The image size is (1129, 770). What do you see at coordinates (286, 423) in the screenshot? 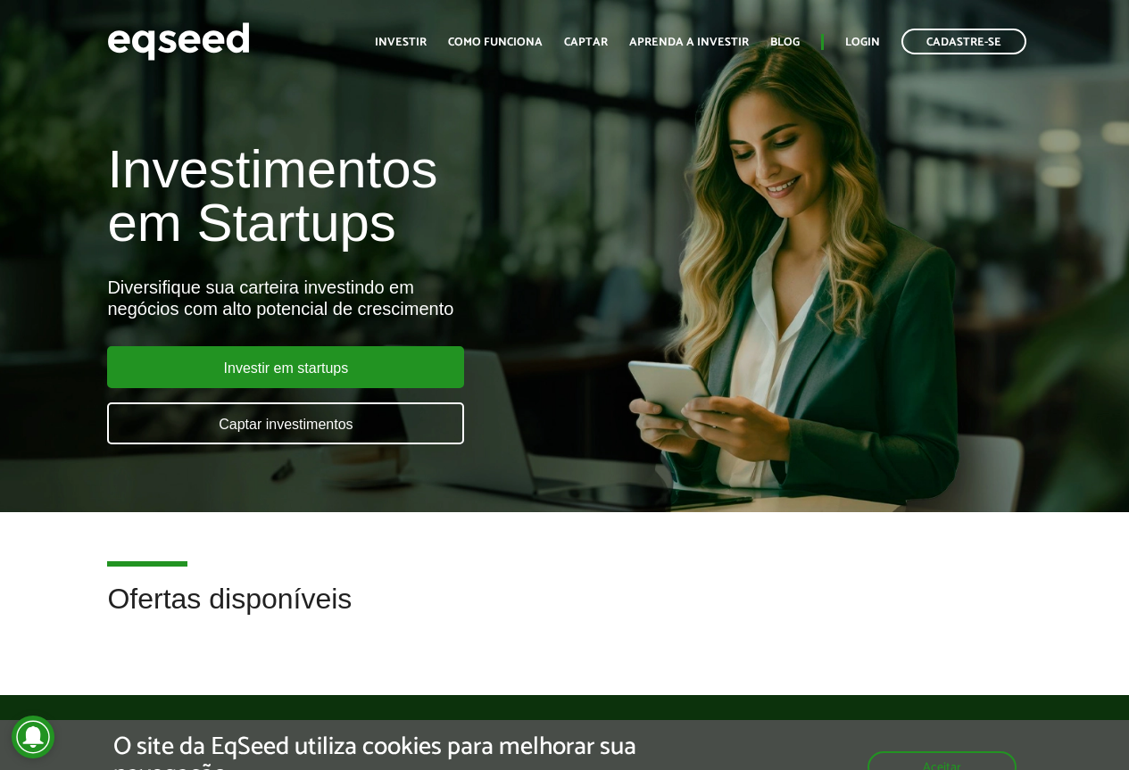
I see `a: Captar investimentos` at bounding box center [286, 423].